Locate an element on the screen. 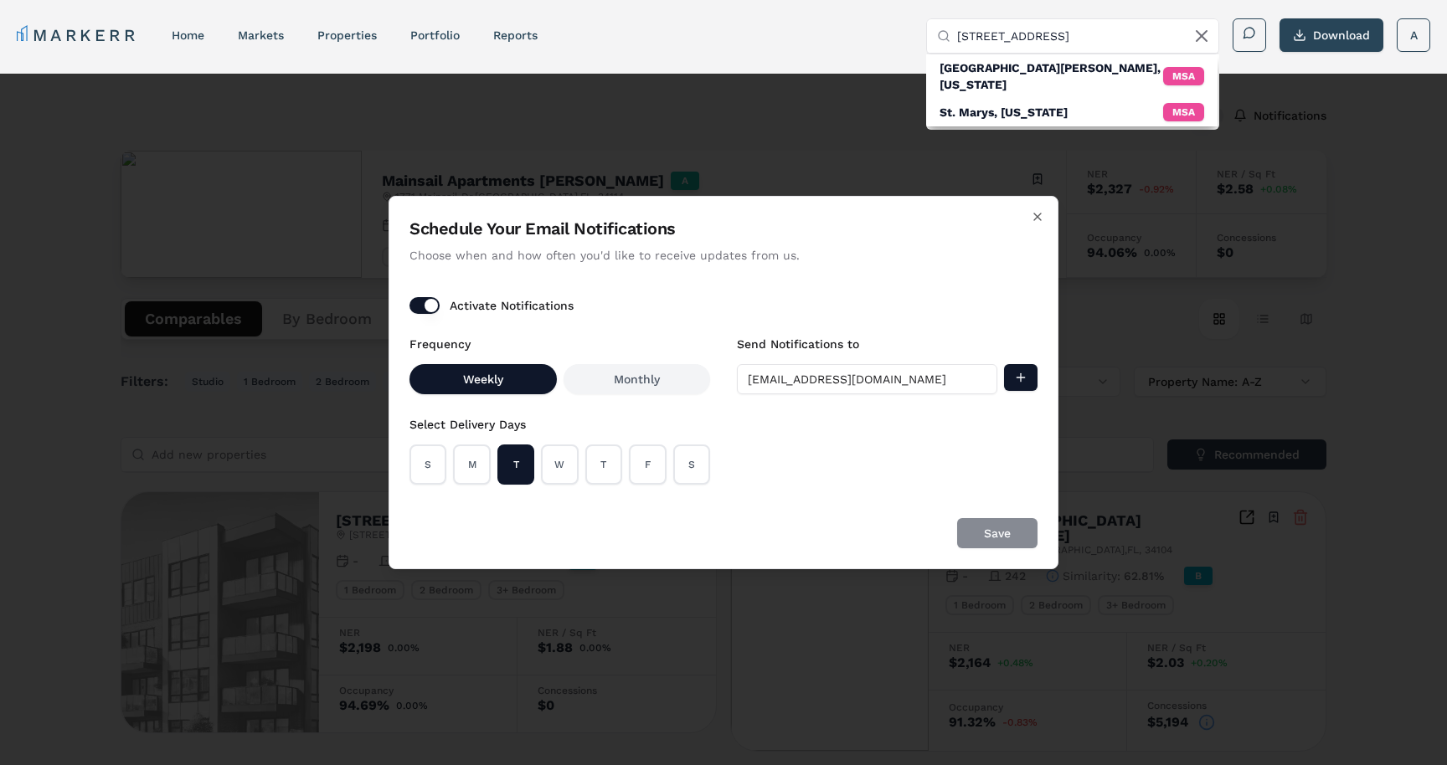 The height and width of the screenshot is (765, 1447). label: Send Notifications to is located at coordinates (798, 344).